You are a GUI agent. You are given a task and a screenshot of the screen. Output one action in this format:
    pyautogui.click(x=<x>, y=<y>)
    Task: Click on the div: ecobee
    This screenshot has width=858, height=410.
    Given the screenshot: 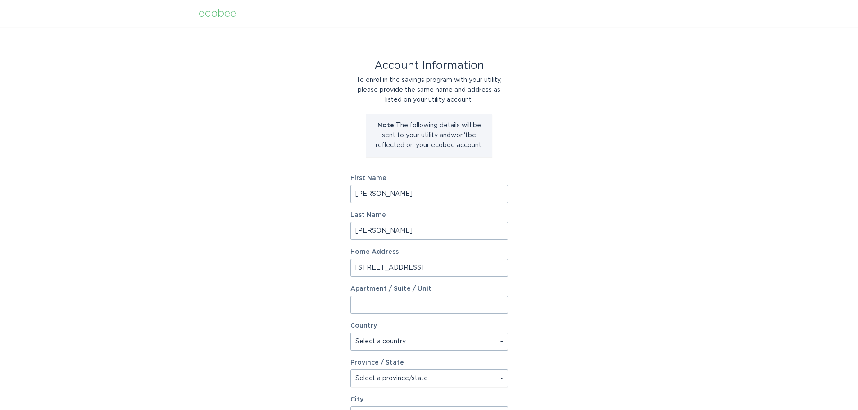 What is the action you would take?
    pyautogui.click(x=217, y=14)
    